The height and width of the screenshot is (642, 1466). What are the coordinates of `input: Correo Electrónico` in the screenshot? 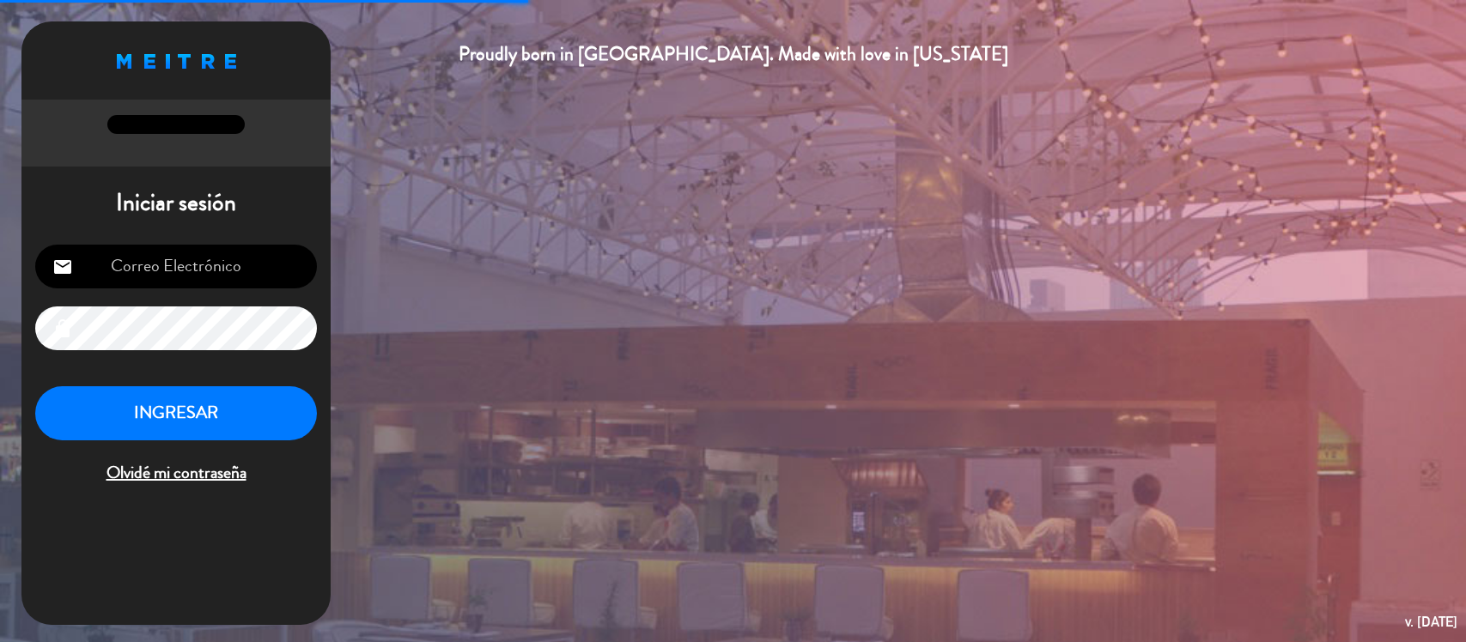 It's located at (176, 266).